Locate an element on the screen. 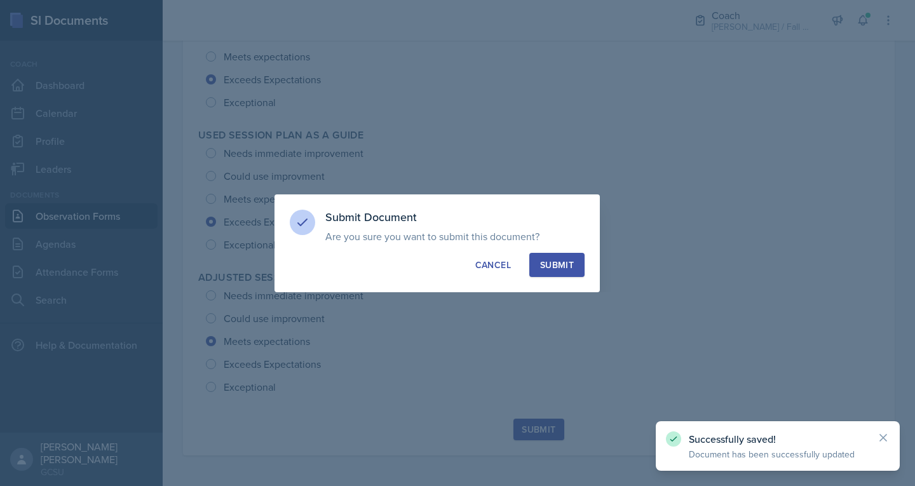  button: Cancel is located at coordinates (493, 265).